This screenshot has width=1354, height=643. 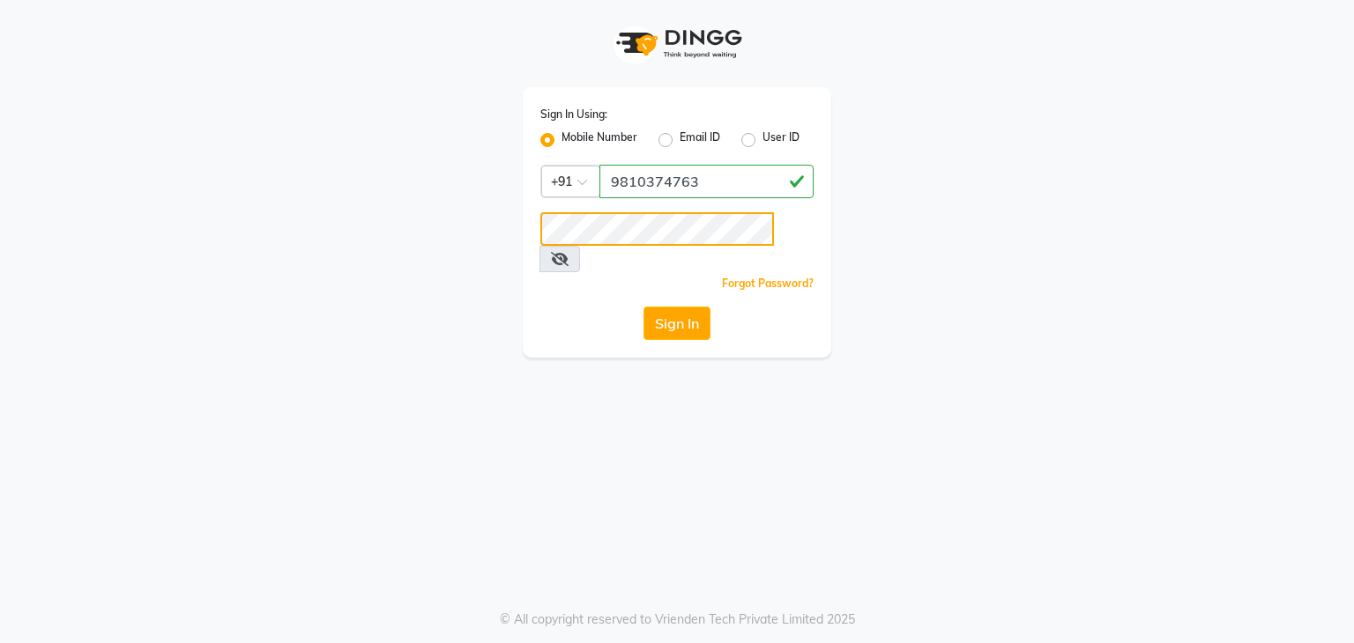 What do you see at coordinates (599, 140) in the screenshot?
I see `label: Mobile Number` at bounding box center [599, 140].